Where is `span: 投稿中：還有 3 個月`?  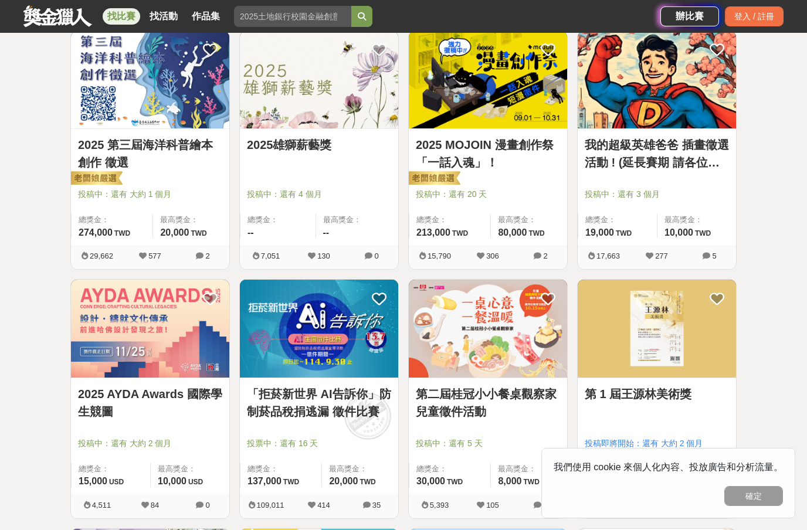 span: 投稿中：還有 3 個月 is located at coordinates (657, 194).